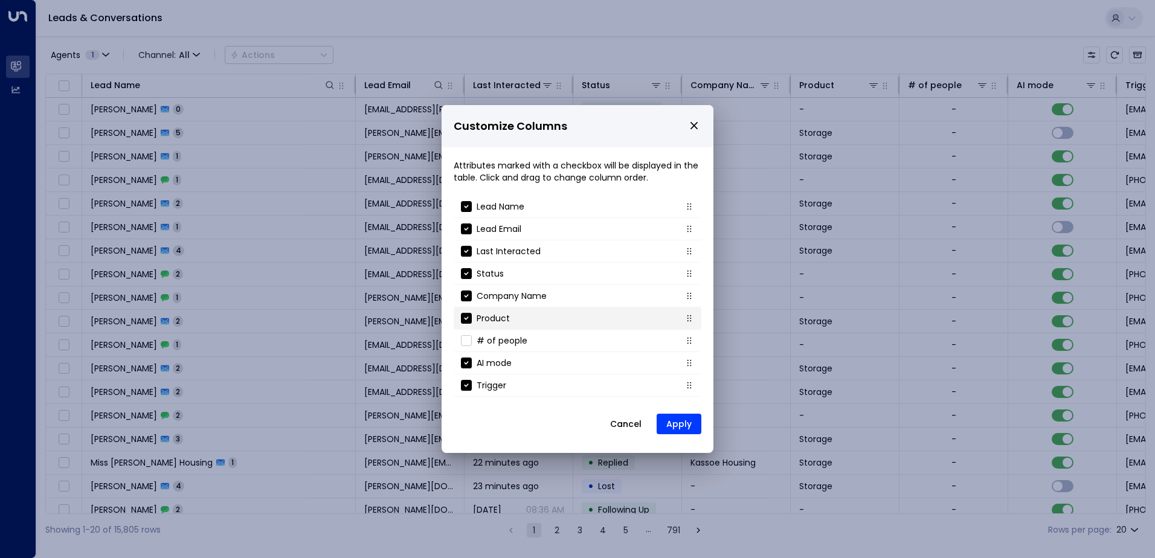 Image resolution: width=1155 pixels, height=558 pixels. What do you see at coordinates (491, 386) in the screenshot?
I see `p: Trigger` at bounding box center [491, 386].